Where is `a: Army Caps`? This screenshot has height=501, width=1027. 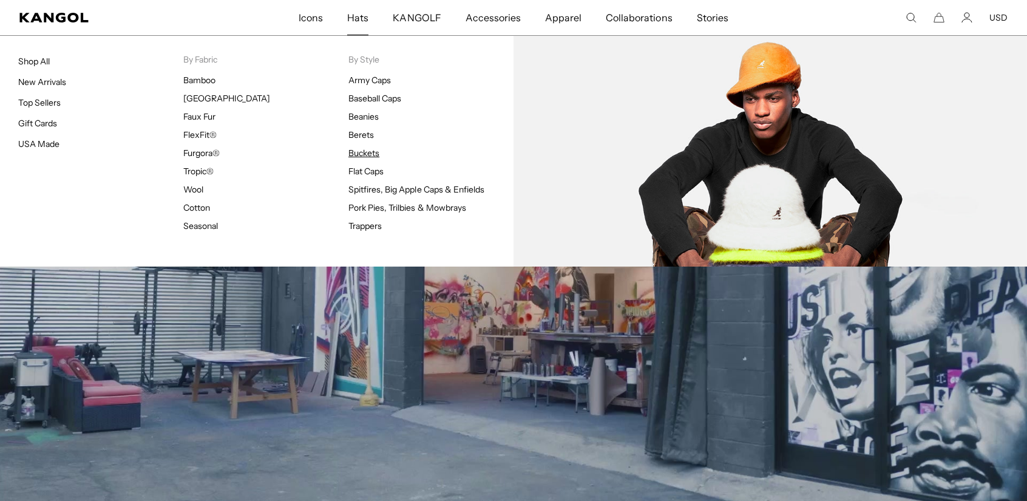 a: Army Caps is located at coordinates (370, 80).